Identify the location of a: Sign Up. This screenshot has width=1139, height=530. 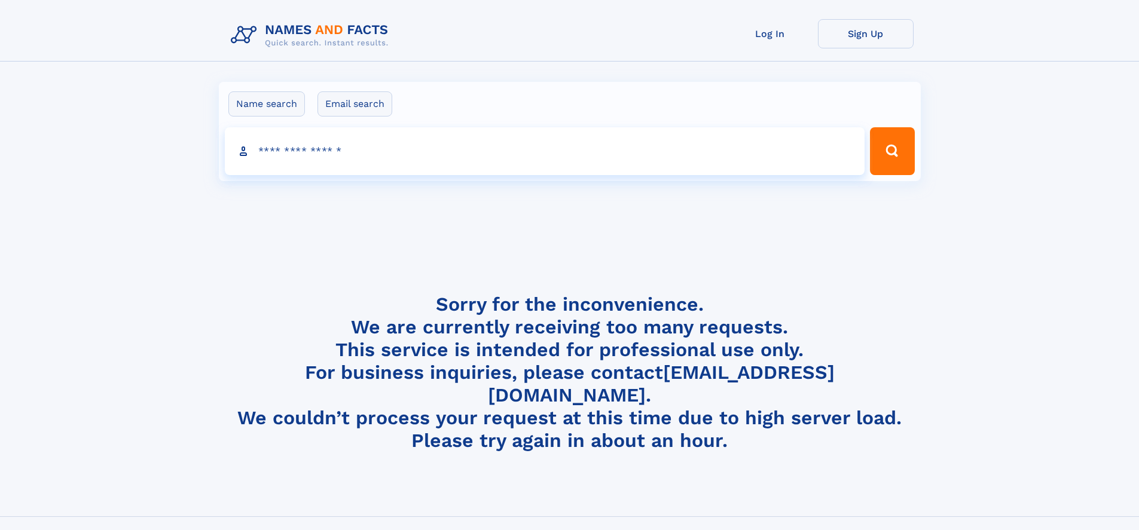
(865, 33).